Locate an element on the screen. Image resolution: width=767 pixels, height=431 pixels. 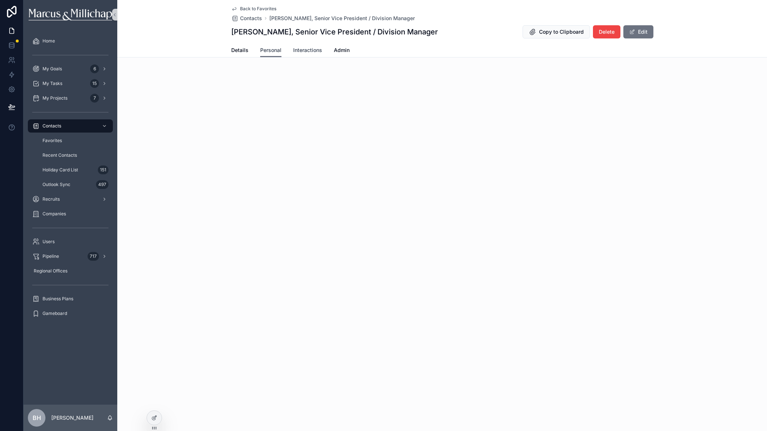
div: 6 is located at coordinates (94, 69).